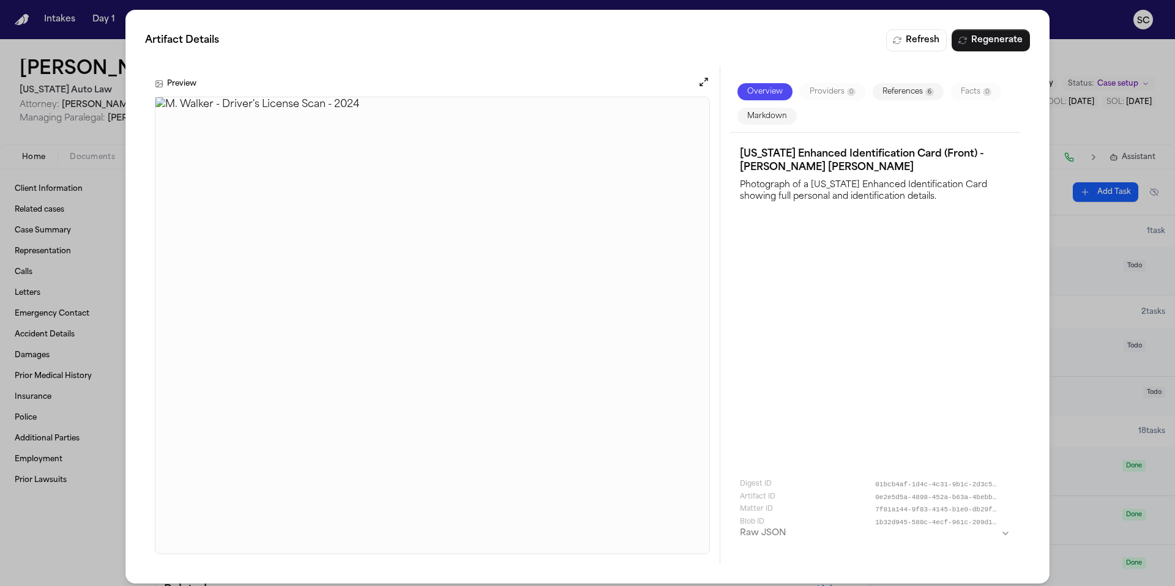 Image resolution: width=1175 pixels, height=586 pixels. What do you see at coordinates (916, 40) in the screenshot?
I see `button: Refresh Digest` at bounding box center [916, 40].